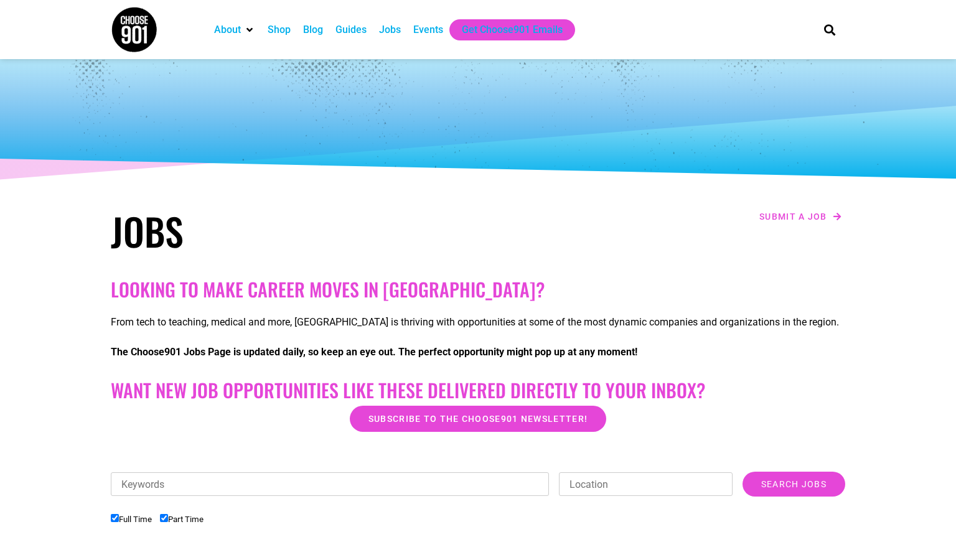 The image size is (956, 537). Describe the element at coordinates (478, 419) in the screenshot. I see `a: Subscribe to the Choose901 newsletter!` at that location.